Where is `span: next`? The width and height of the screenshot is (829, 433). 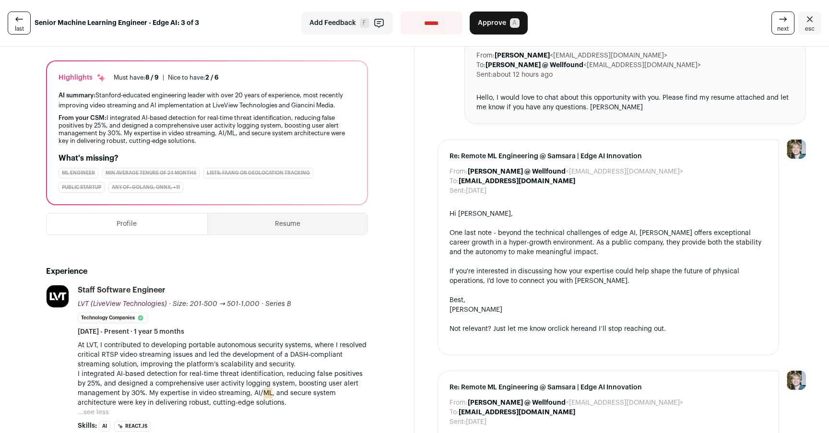 span: next is located at coordinates (783, 29).